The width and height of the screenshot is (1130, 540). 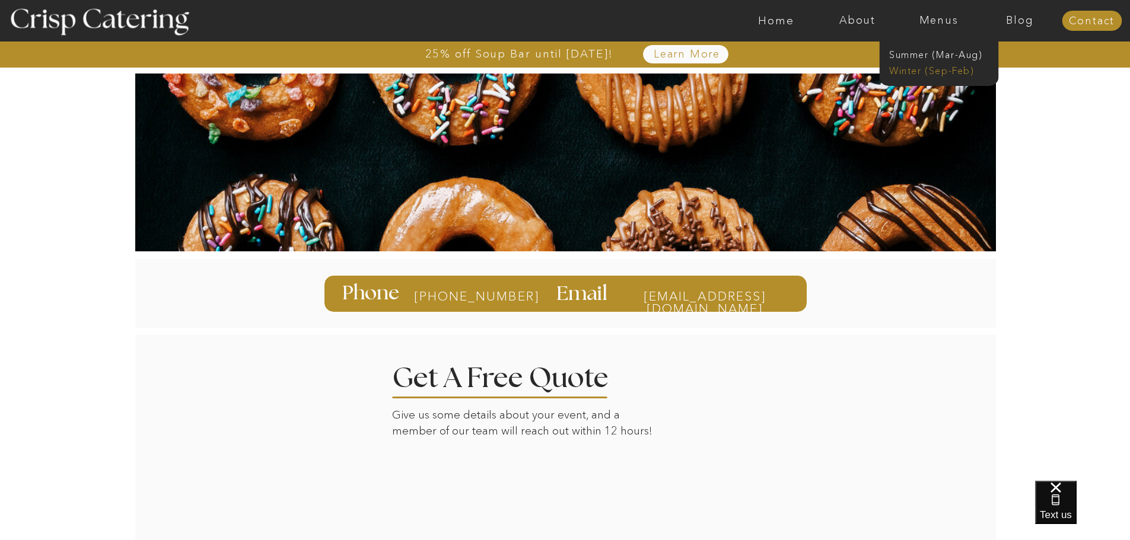 I want to click on nav: Blog, so click(x=1020, y=21).